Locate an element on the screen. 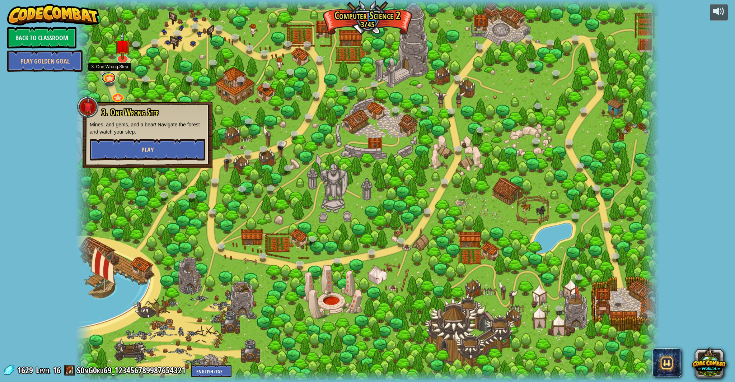  img: CodeCombat - Learn how to code by playing a game is located at coordinates (53, 15).